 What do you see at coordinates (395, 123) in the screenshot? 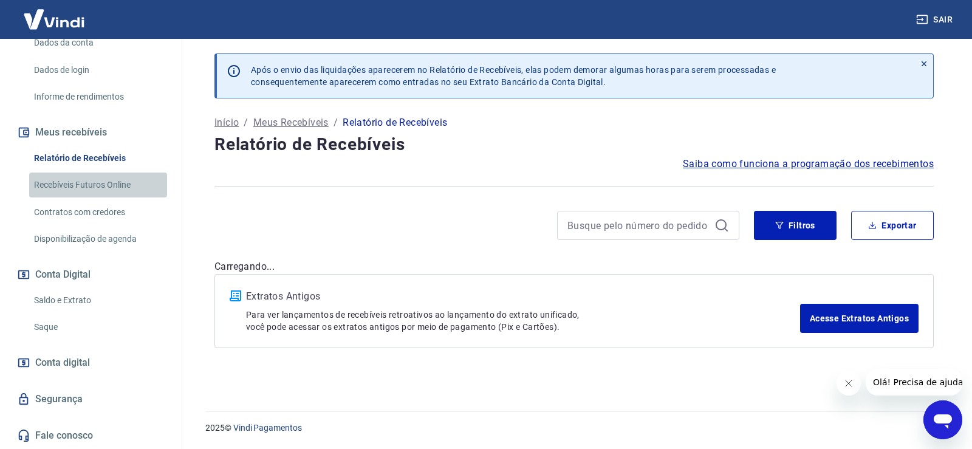
I see `p: Relatório de Recebíveis` at bounding box center [395, 123].